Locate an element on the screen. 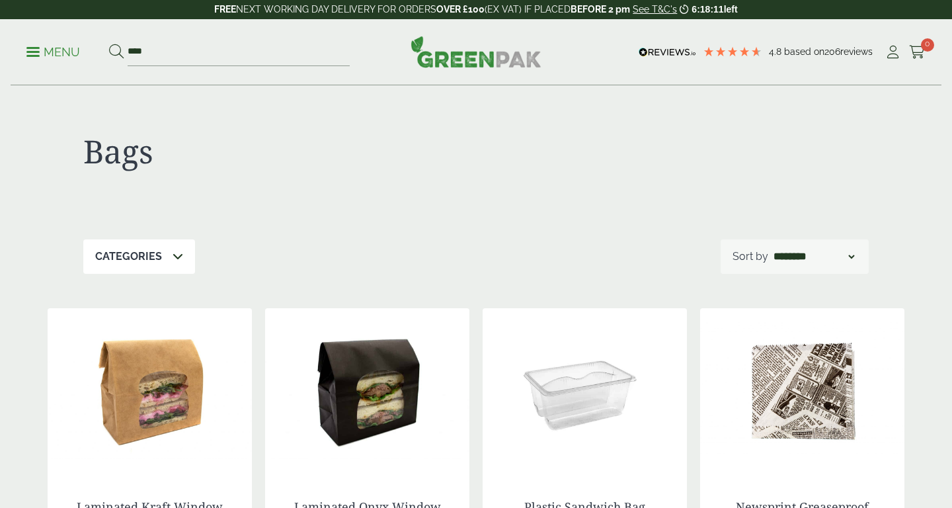 This screenshot has width=952, height=508. span: 4.8 is located at coordinates (776, 52).